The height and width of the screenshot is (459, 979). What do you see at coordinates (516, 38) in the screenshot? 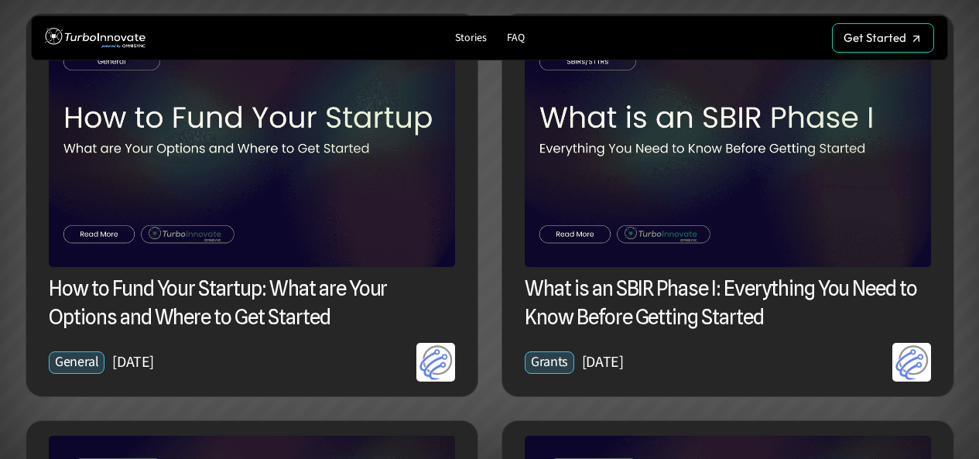
I see `a: FAQ` at bounding box center [516, 38].